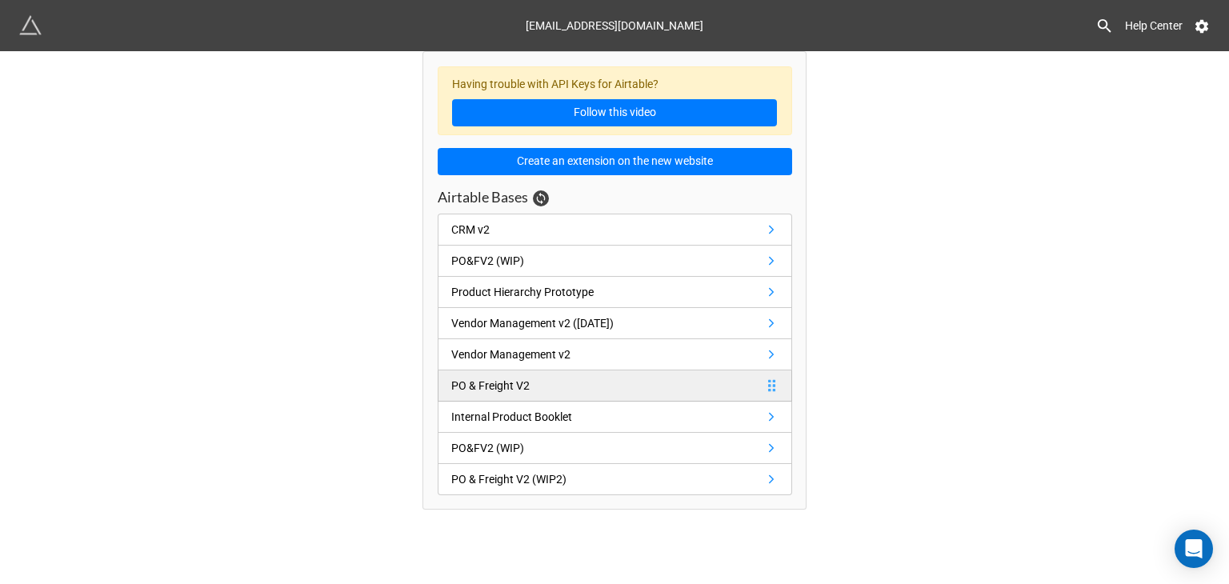  Describe the element at coordinates (482, 197) in the screenshot. I see `h3: Airtable Bases` at that location.